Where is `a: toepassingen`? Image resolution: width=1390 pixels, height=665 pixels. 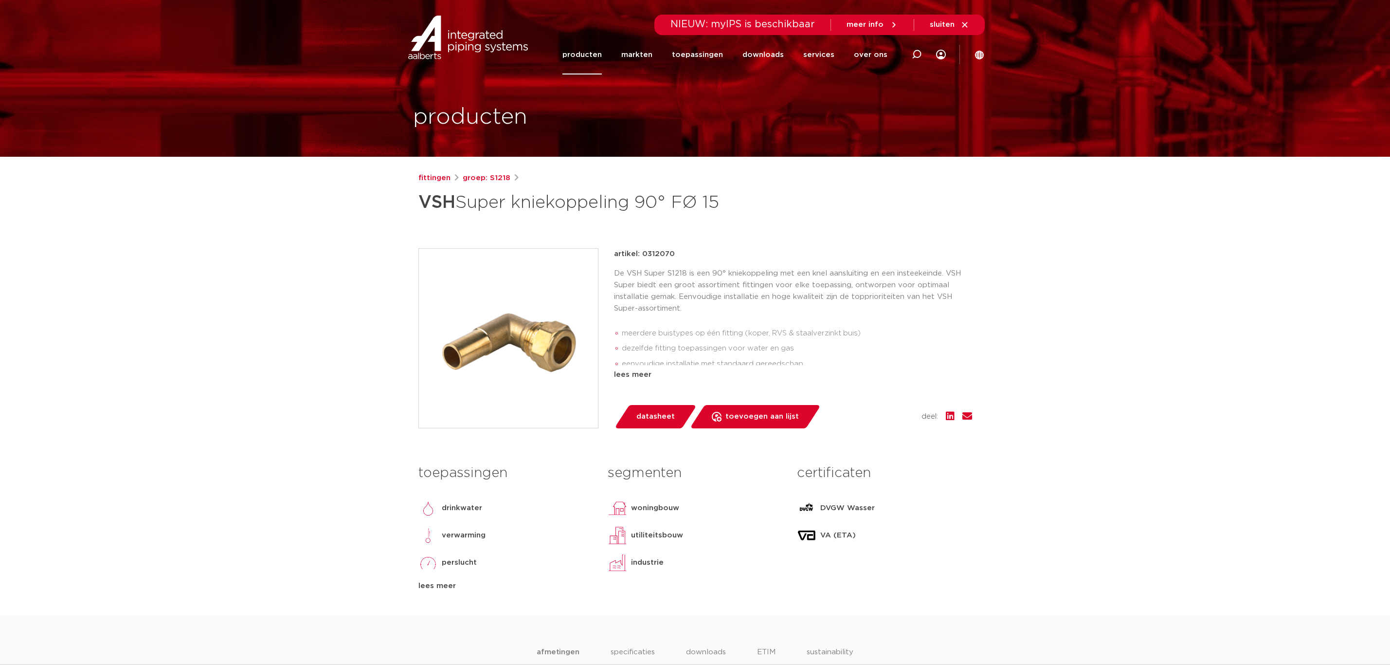 a: toepassingen is located at coordinates (697, 55).